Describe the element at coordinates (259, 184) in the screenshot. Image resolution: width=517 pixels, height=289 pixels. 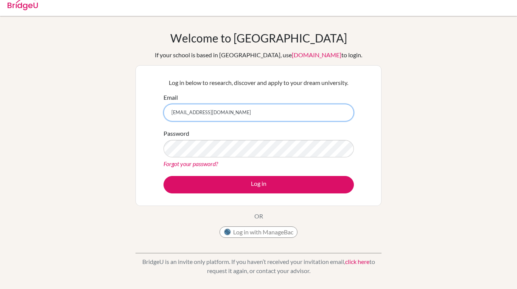
I see `button: Log in` at that location.